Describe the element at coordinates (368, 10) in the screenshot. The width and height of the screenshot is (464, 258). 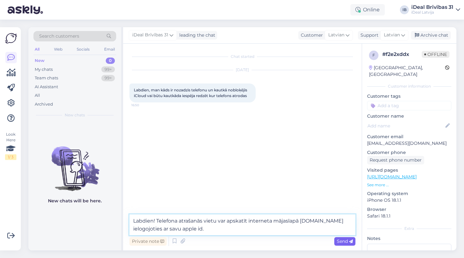
I see `div: Online` at that location.